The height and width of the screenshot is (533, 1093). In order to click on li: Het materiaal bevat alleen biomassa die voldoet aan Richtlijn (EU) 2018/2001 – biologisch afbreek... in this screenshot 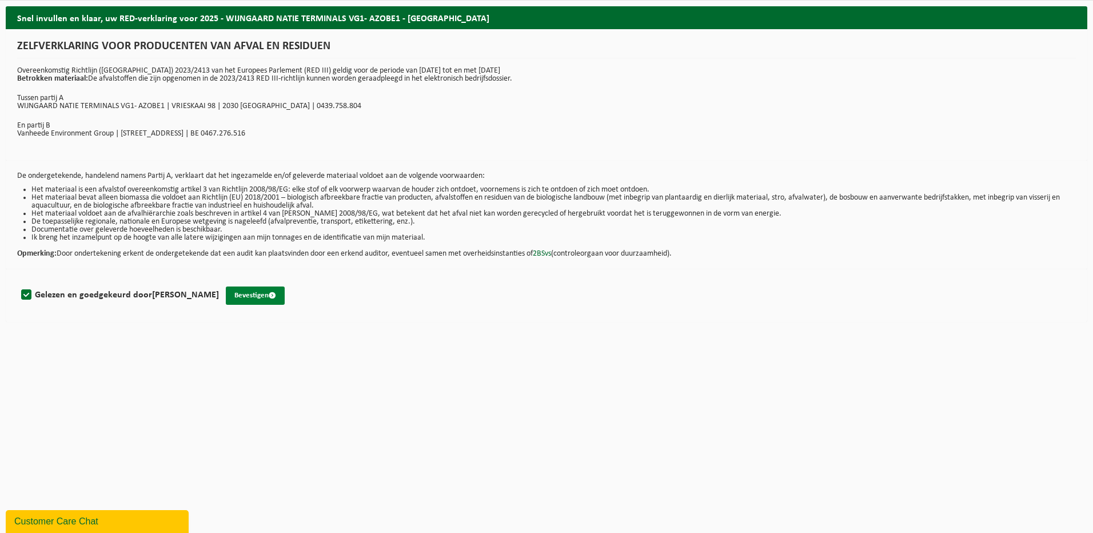, I will do `click(553, 202)`.